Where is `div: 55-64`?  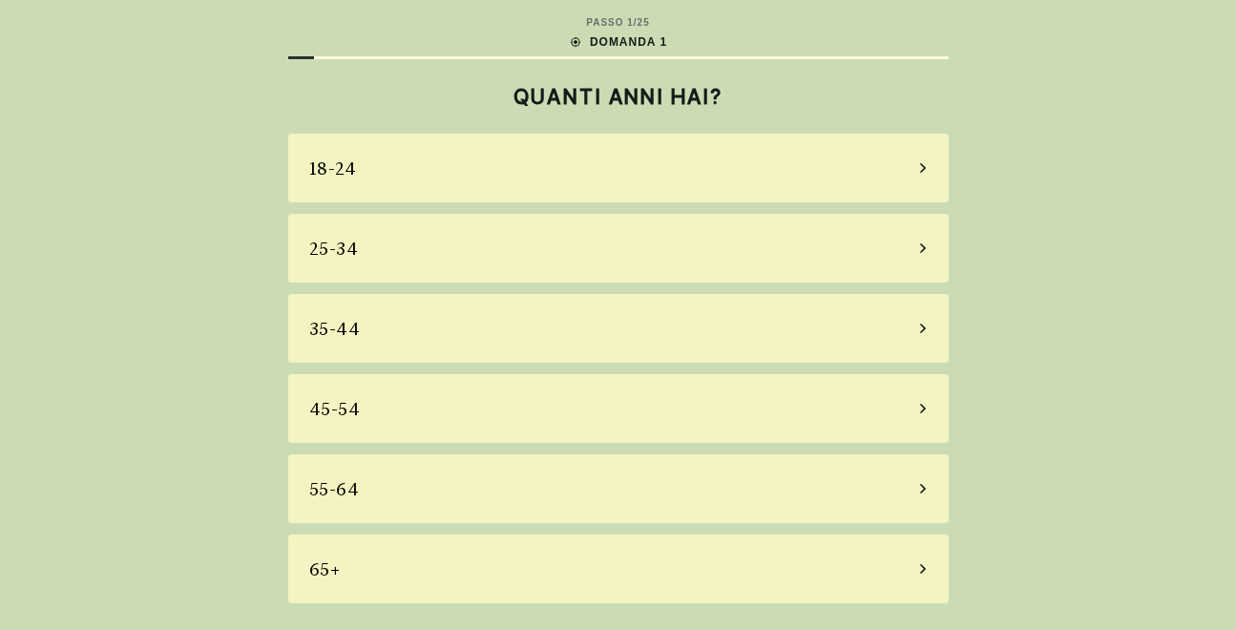 div: 55-64 is located at coordinates (334, 489).